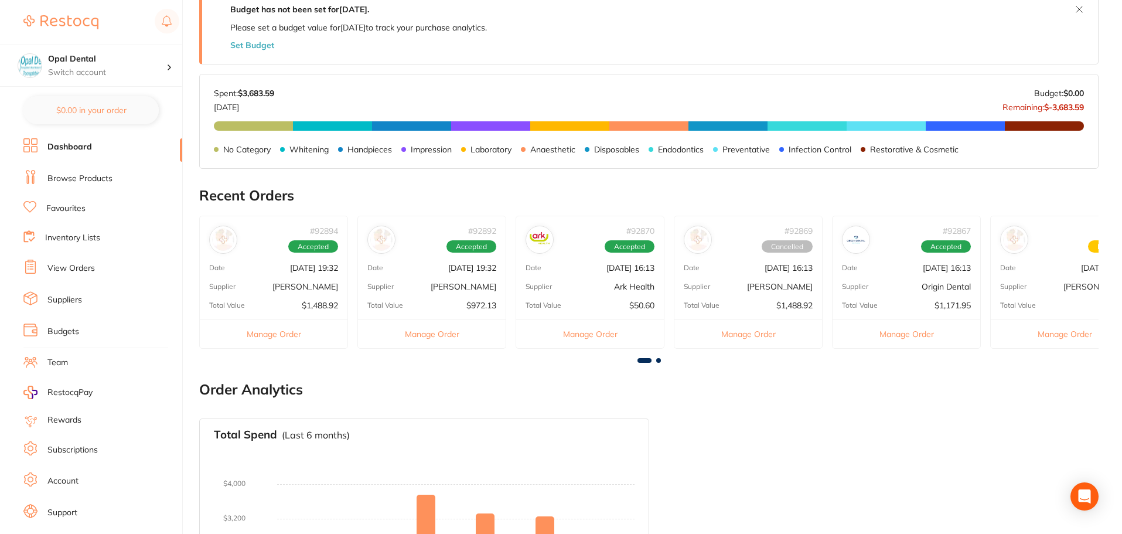 The height and width of the screenshot is (534, 1122). I want to click on a: Budgets, so click(63, 332).